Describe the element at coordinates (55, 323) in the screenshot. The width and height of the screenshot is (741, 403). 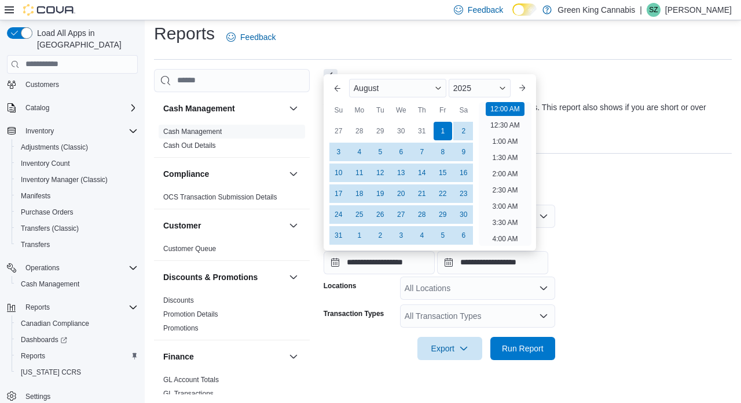
I see `span: Canadian Compliance` at that location.